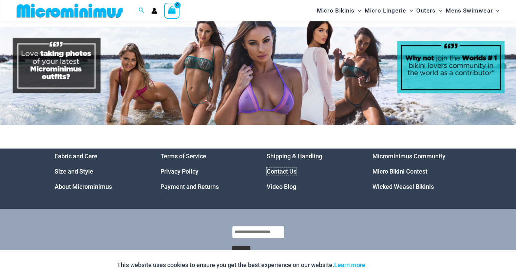 The height and width of the screenshot is (280, 516). What do you see at coordinates (281, 187) in the screenshot?
I see `a: Video Blog` at bounding box center [281, 187].